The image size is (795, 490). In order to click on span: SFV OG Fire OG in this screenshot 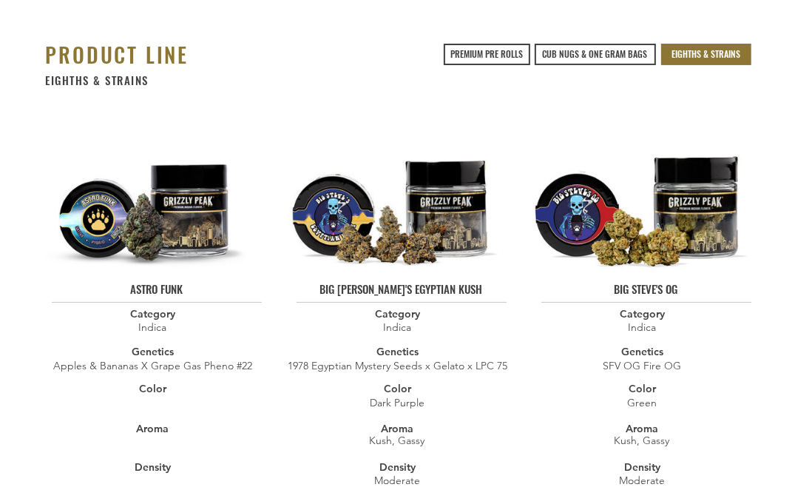, I will do `click(643, 366)`.